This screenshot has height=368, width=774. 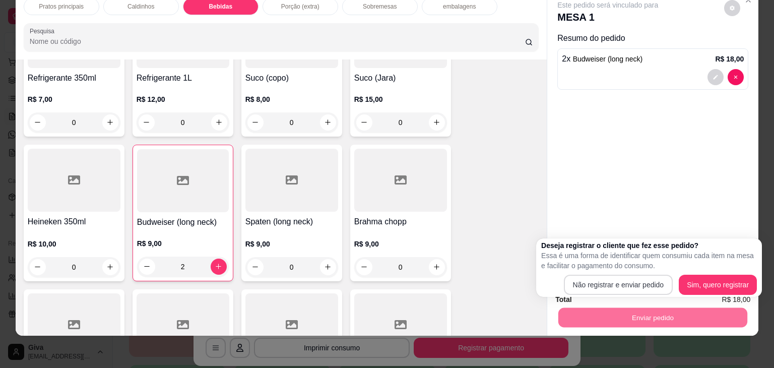 What do you see at coordinates (718, 285) in the screenshot?
I see `button: Sim, quero registrar` at bounding box center [718, 285].